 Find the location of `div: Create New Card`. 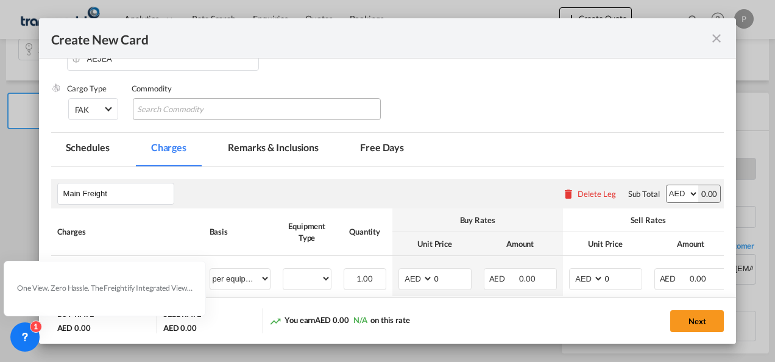

div: Create New Card is located at coordinates (380, 38).